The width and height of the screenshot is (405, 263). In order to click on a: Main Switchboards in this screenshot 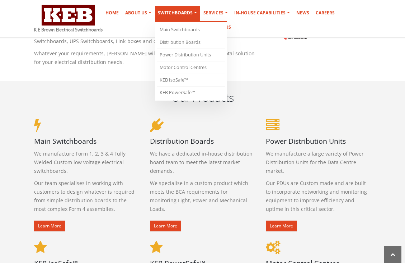, I will do `click(191, 30)`.